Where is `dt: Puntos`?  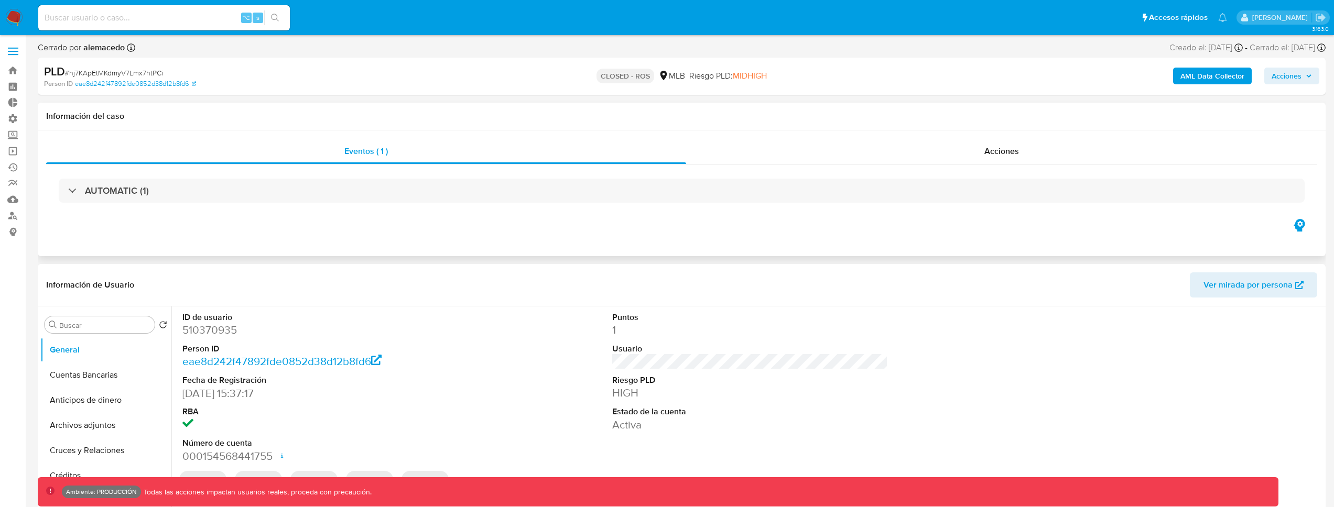 dt: Puntos is located at coordinates (750, 318).